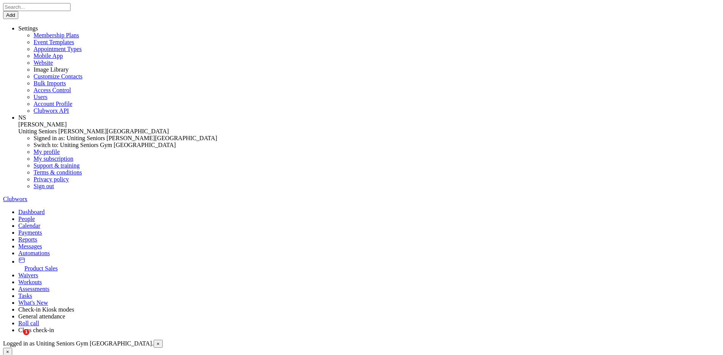 This screenshot has width=723, height=355. Describe the element at coordinates (369, 331) in the screenshot. I see `div: Class check-in` at that location.